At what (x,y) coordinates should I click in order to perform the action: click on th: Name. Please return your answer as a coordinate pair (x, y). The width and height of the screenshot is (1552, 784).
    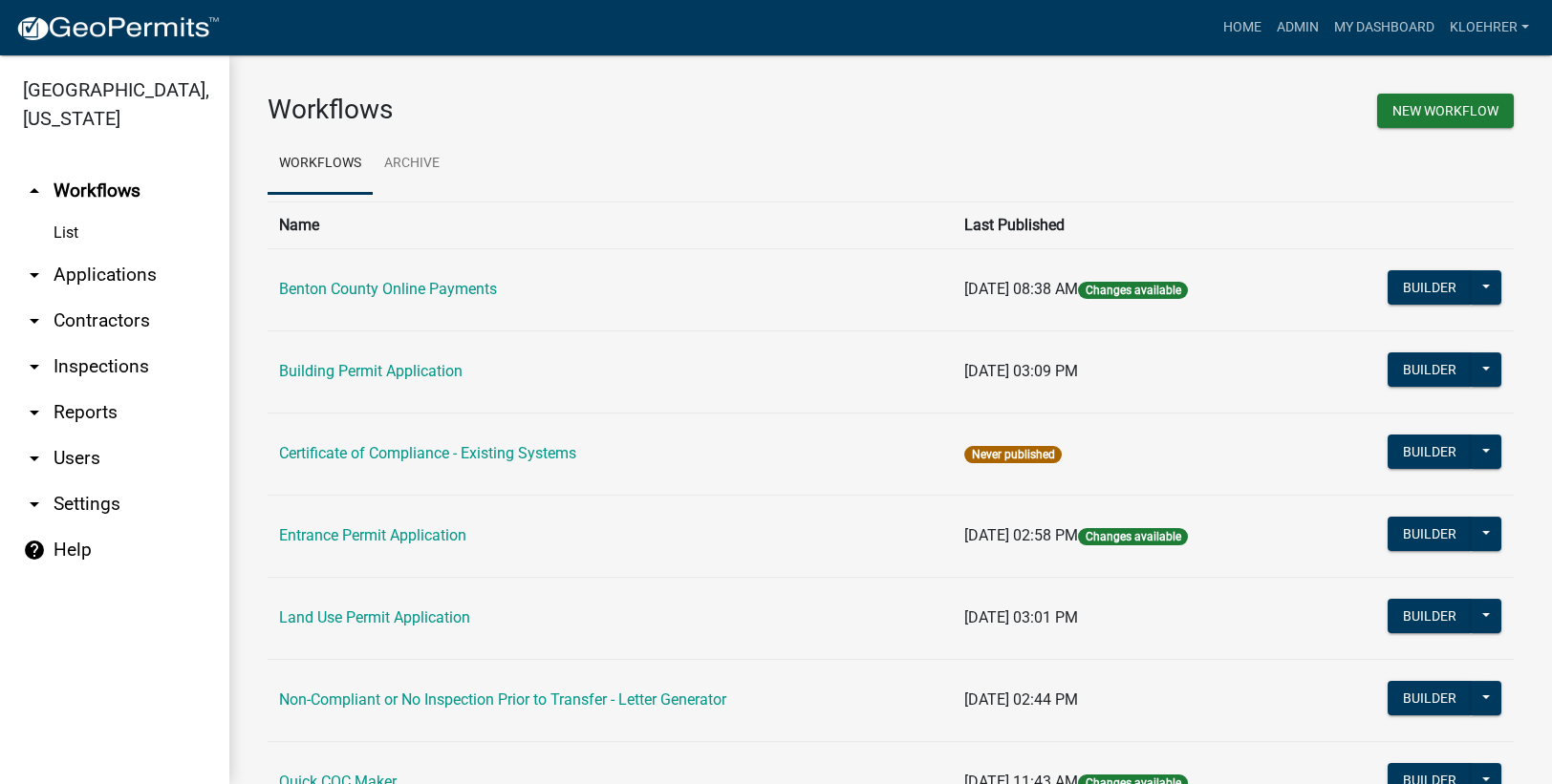
    Looking at the image, I should click on (609, 225).